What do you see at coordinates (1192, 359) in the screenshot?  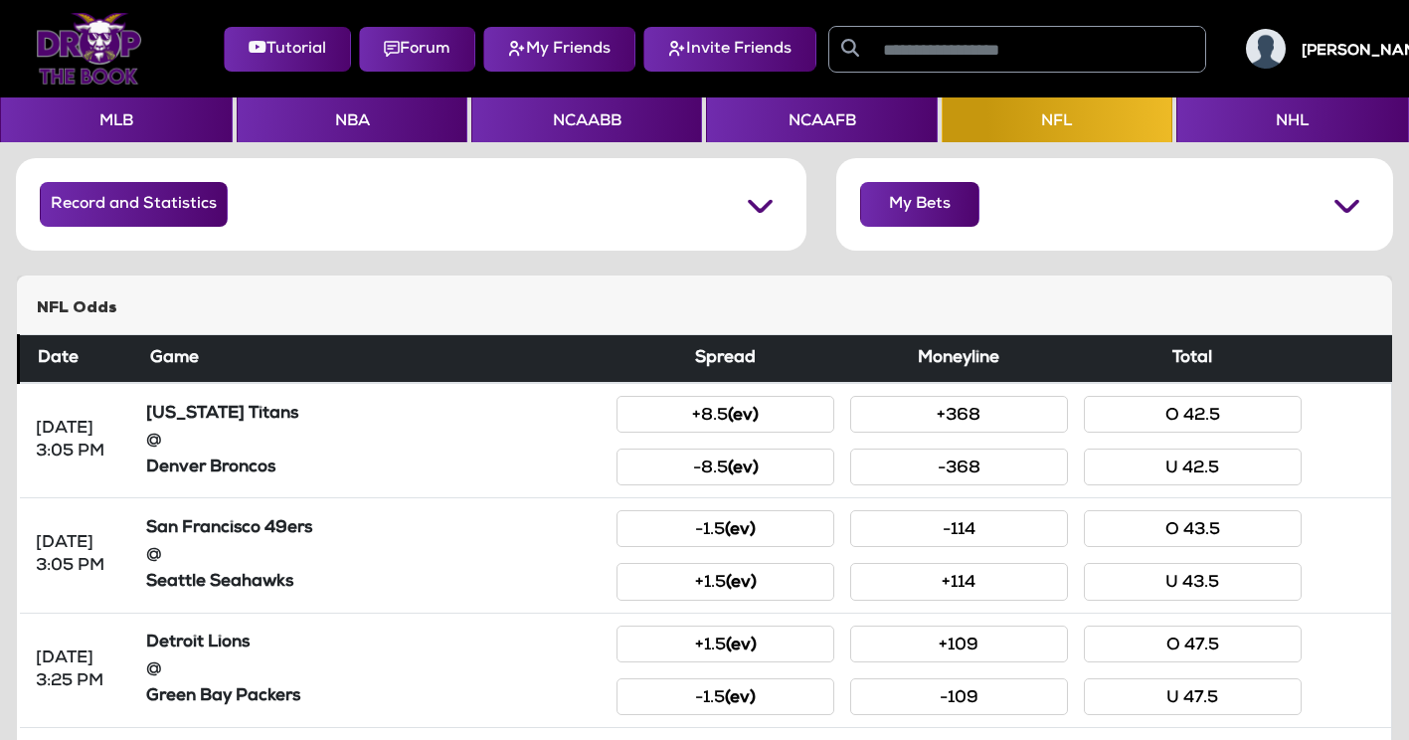 I see `th: Total` at bounding box center [1192, 359].